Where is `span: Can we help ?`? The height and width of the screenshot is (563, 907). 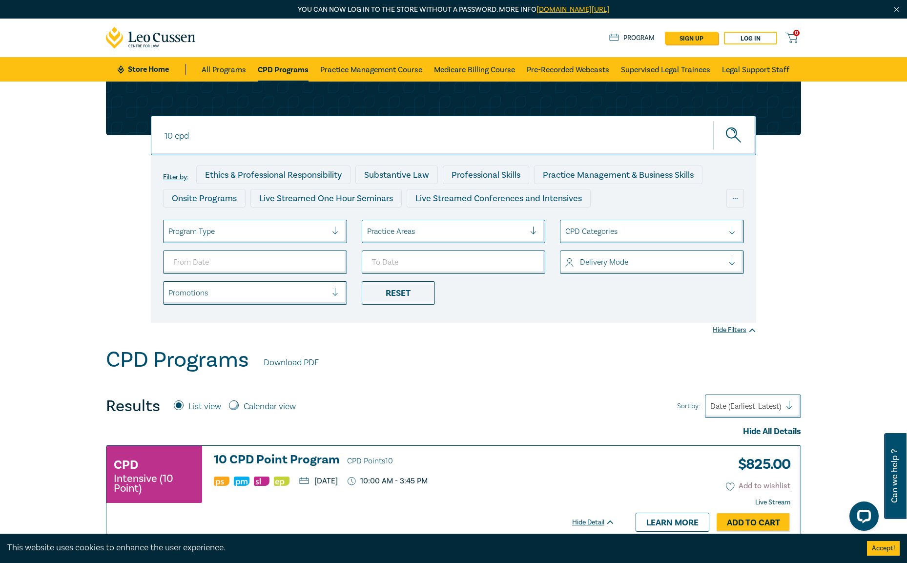
span: Can we help ? is located at coordinates (895, 476).